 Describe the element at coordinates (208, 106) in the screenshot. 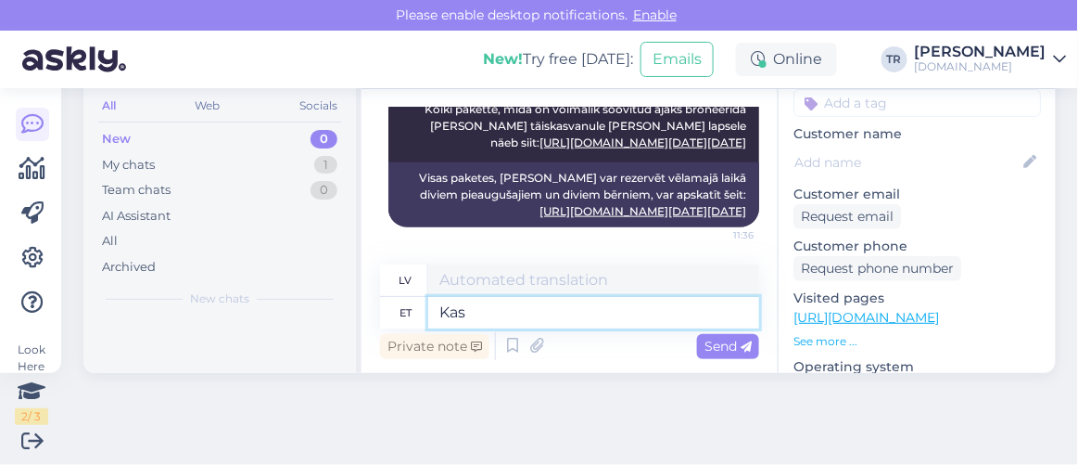

I see `div: Web` at that location.